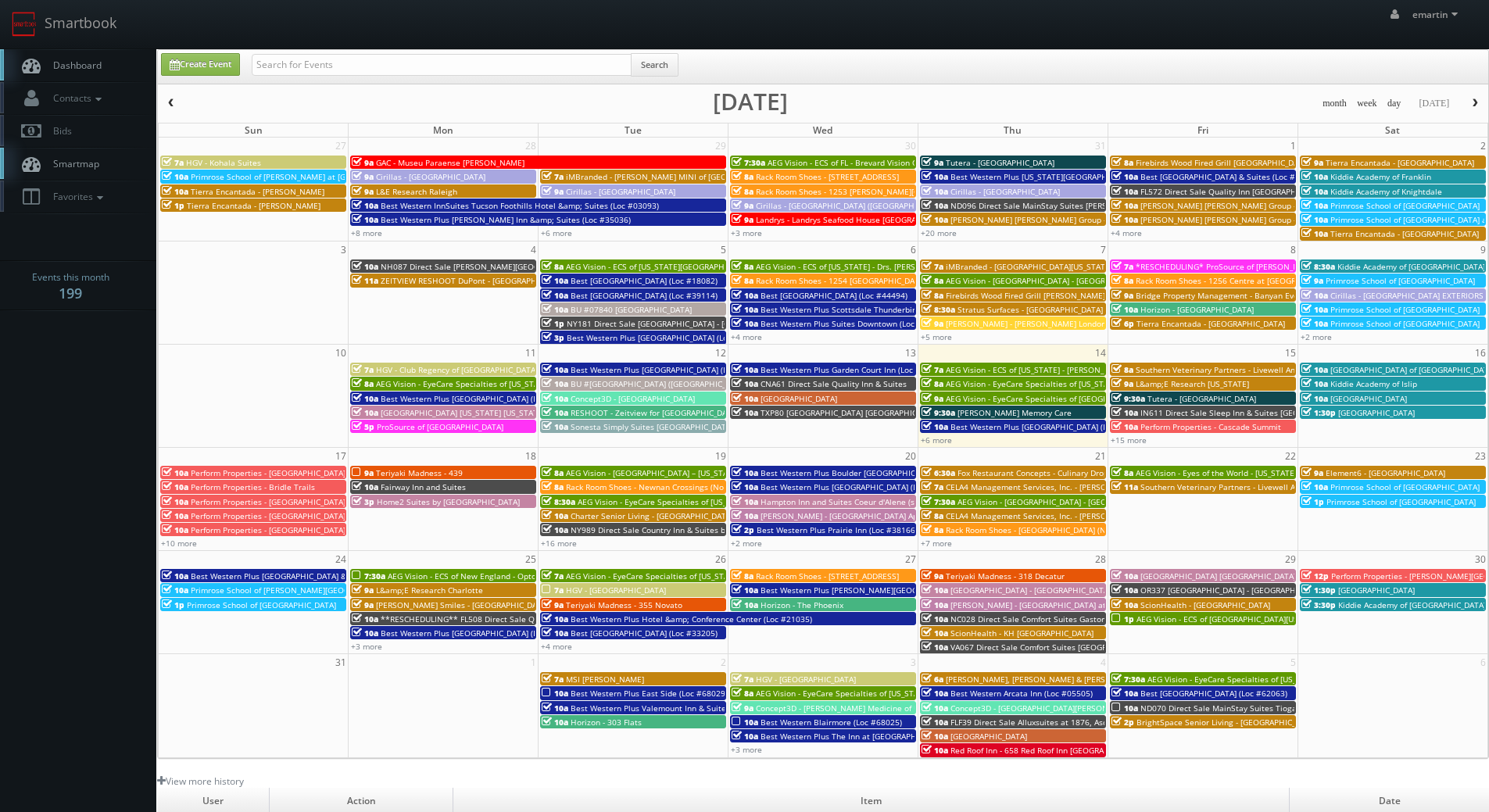 This screenshot has height=812, width=1489. Describe the element at coordinates (223, 163) in the screenshot. I see `span: HGV - Kohala Suites` at that location.